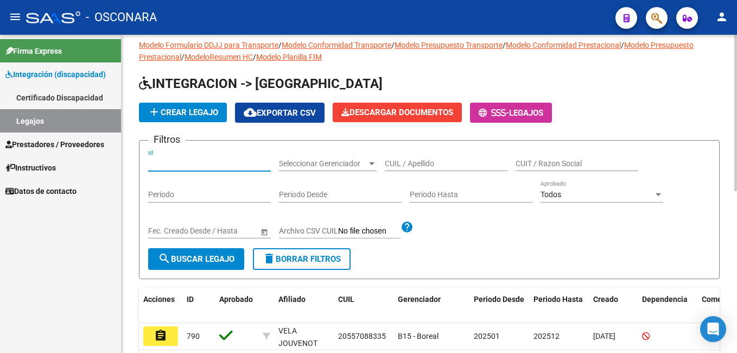 Image resolution: width=737 pixels, height=353 pixels. I want to click on button: Borrar Filtros, so click(302, 259).